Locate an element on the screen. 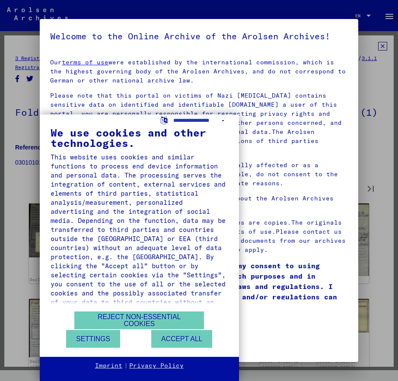  button: Settings is located at coordinates (93, 339).